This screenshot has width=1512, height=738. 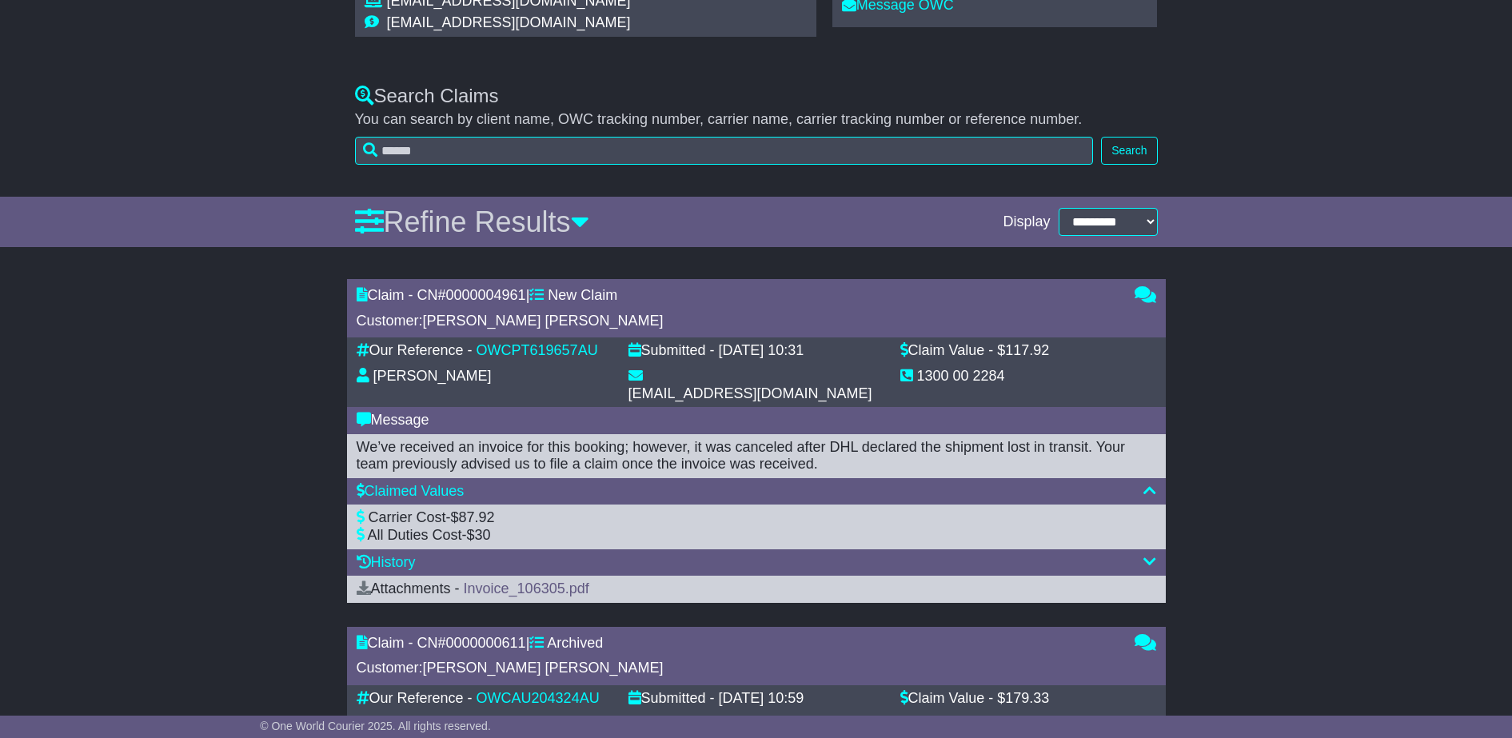 What do you see at coordinates (756, 456) in the screenshot?
I see `div: We’ve received an invoice for this booking; however, it was canceled after DHL declared the shipm...` at bounding box center [756, 456].